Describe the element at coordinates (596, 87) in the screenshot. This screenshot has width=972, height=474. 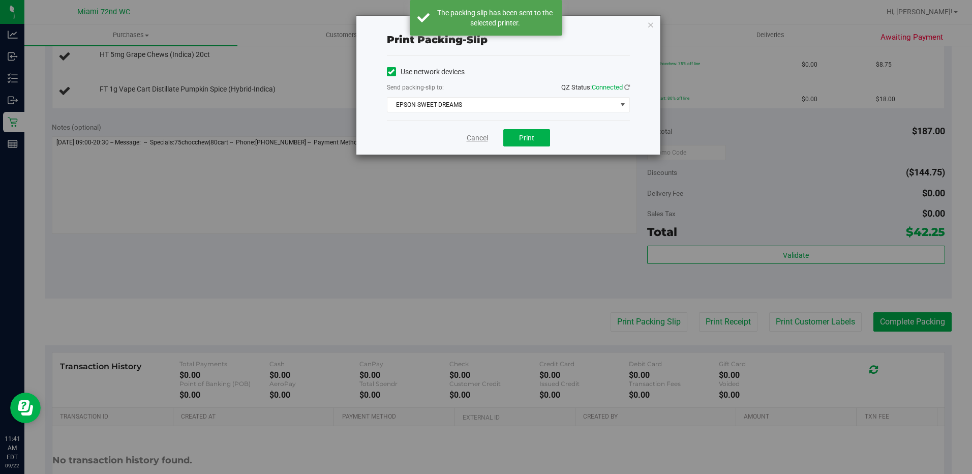
I see `span: QZ Status:` at that location.